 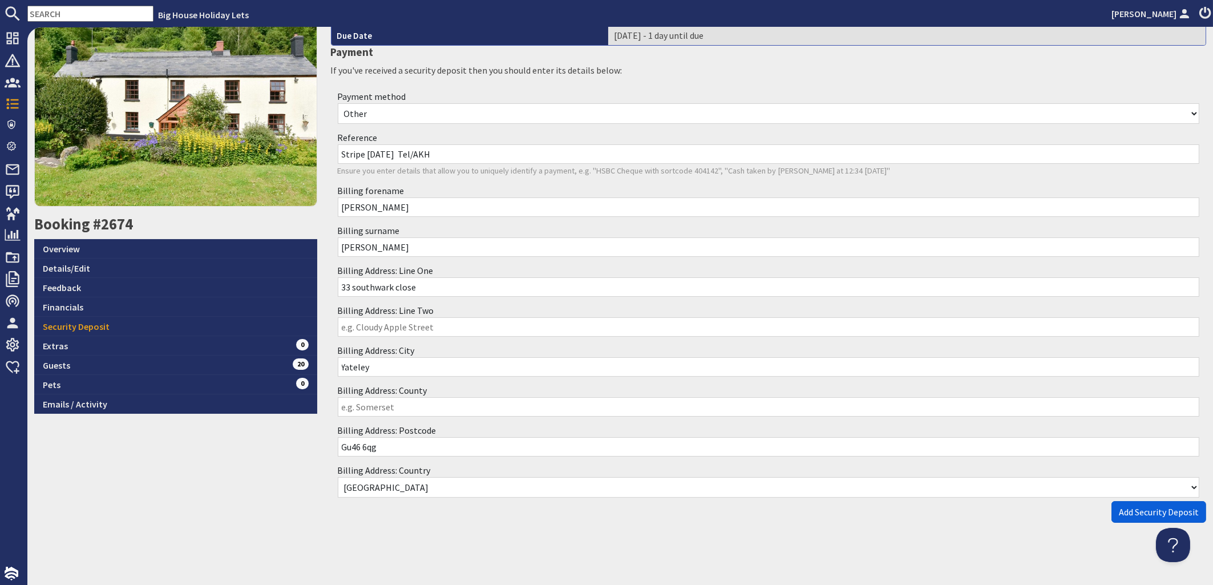 What do you see at coordinates (384, 470) in the screenshot?
I see `label: Billing Address: Country` at bounding box center [384, 470].